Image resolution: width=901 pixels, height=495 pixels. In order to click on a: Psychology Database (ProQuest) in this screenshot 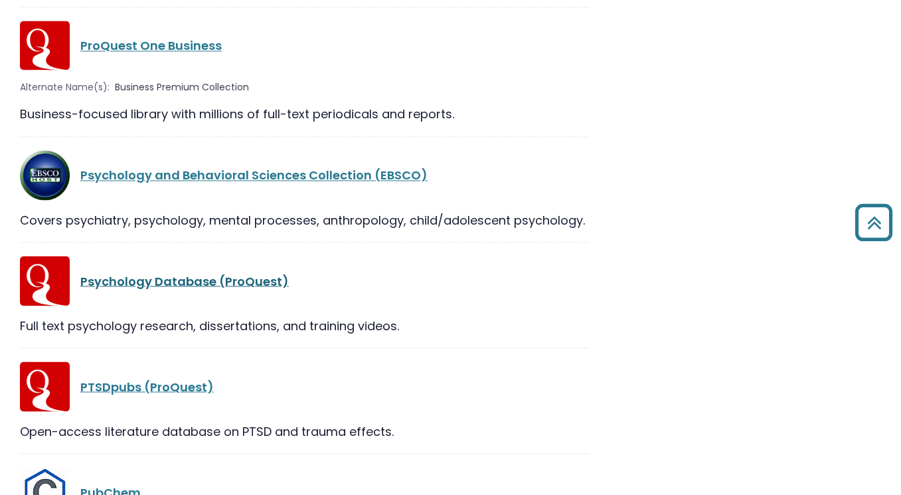, I will do `click(185, 280)`.